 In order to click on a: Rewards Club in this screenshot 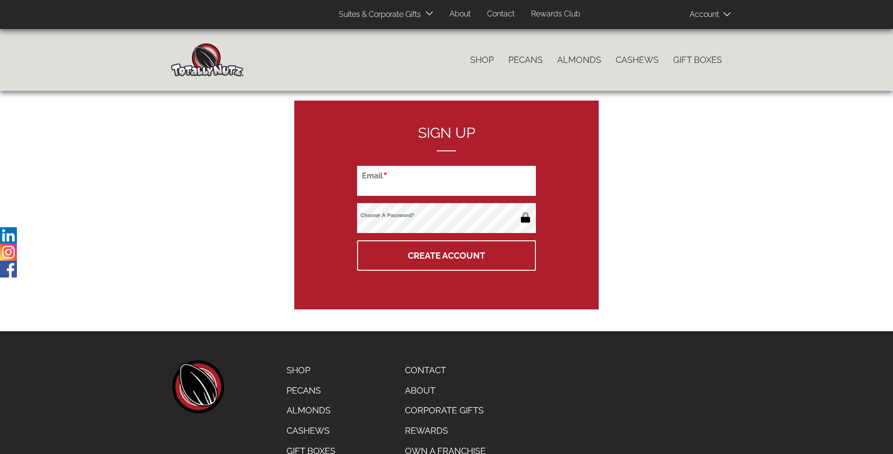, I will do `click(556, 14)`.